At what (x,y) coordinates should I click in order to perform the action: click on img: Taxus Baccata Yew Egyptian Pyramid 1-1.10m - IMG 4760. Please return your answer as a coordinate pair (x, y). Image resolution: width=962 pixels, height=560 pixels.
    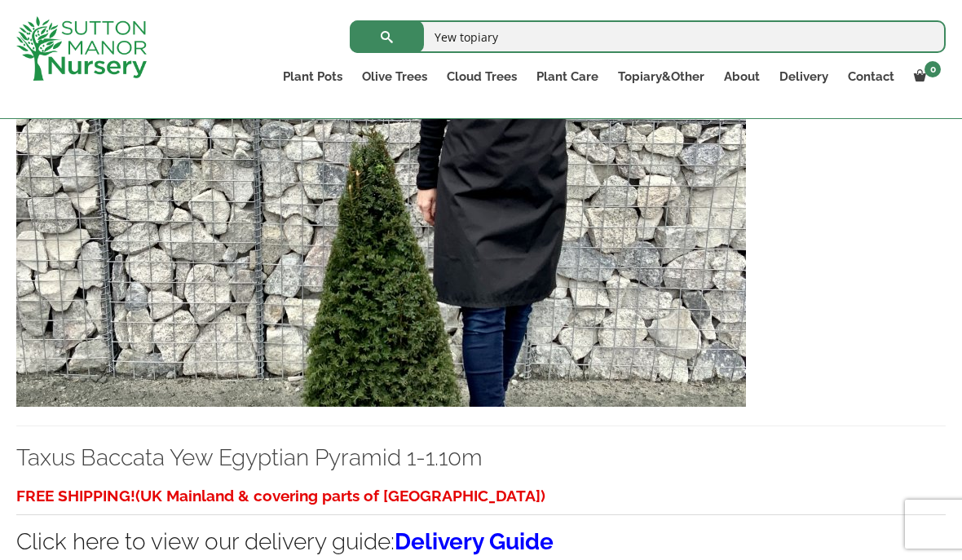
    Looking at the image, I should click on (381, 232).